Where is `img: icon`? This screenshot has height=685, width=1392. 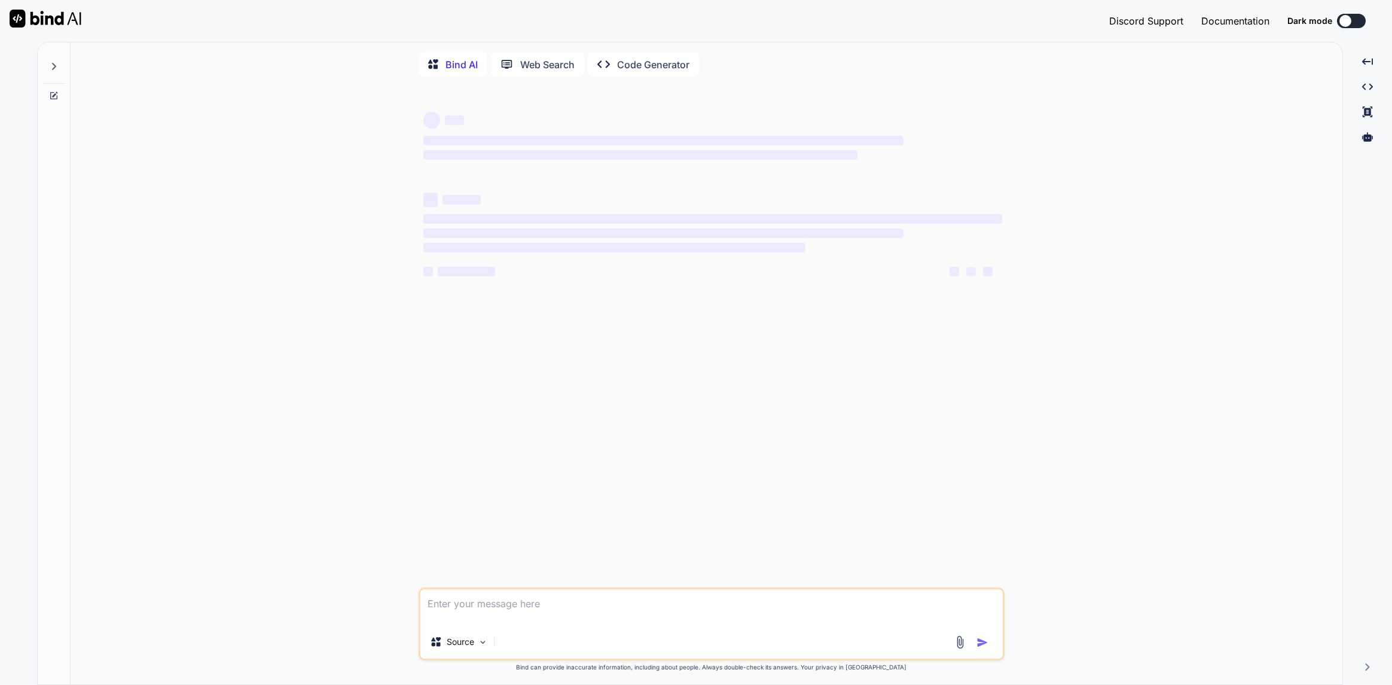
img: icon is located at coordinates (983, 642).